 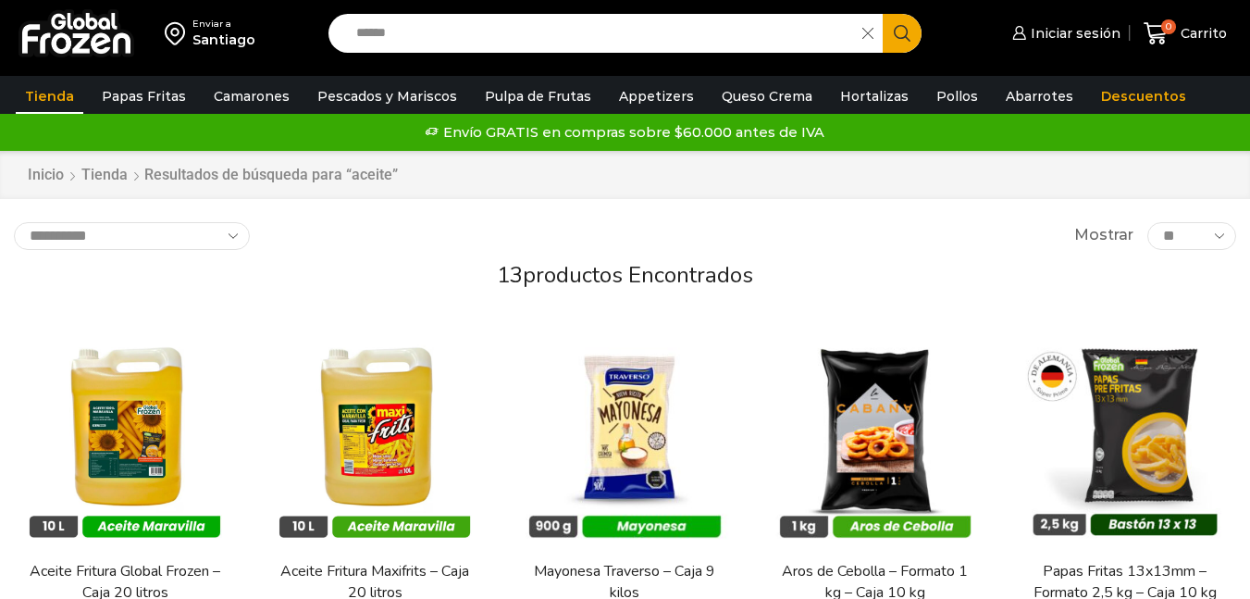 What do you see at coordinates (957, 96) in the screenshot?
I see `a: Pollos` at bounding box center [957, 96].